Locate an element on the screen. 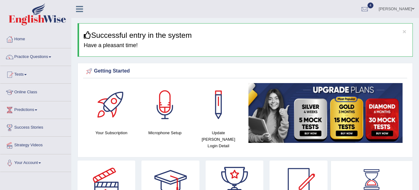 This screenshot has width=419, height=190. h4: Microphone Setup is located at coordinates (165, 133).